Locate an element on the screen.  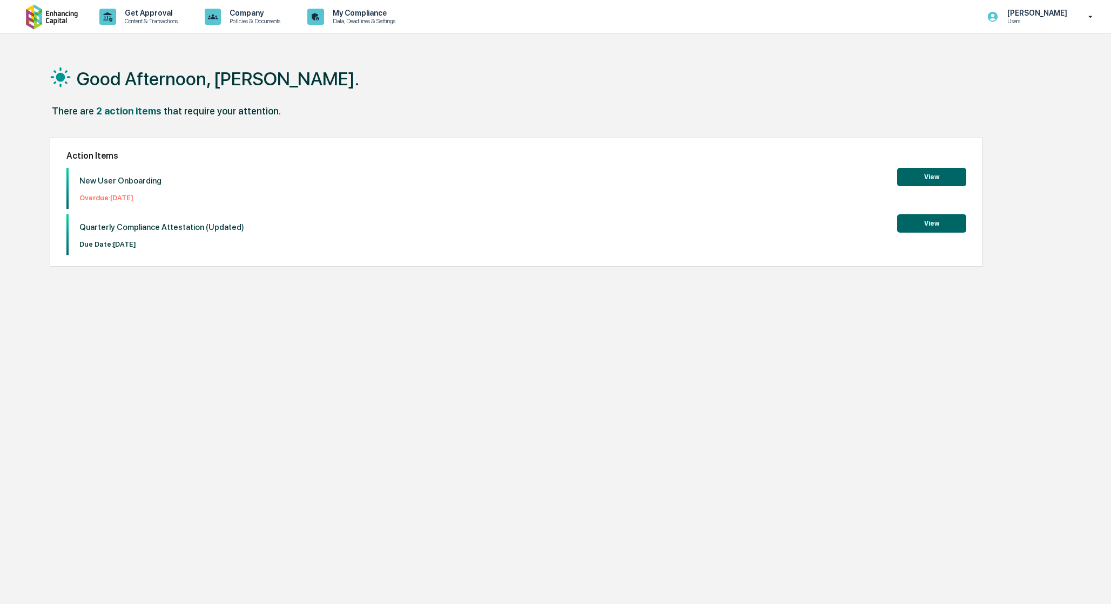
p: Policies & Documents is located at coordinates (253, 21).